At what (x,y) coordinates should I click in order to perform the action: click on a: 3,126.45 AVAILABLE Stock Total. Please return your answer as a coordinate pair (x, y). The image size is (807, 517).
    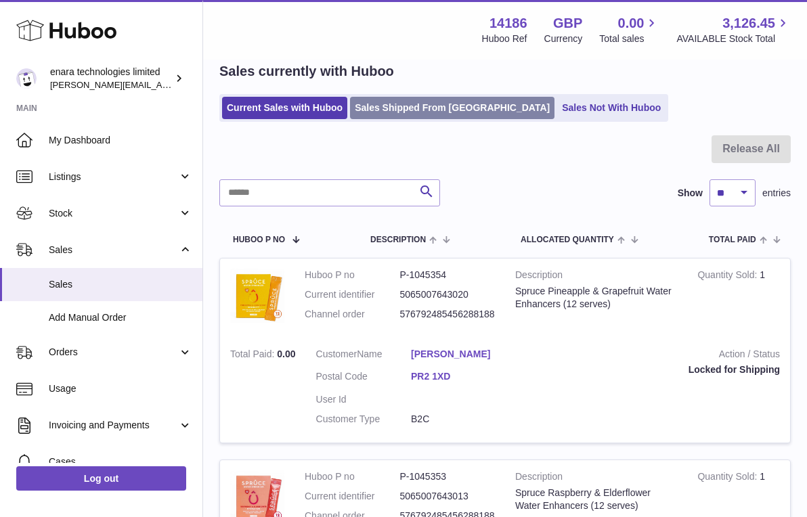
    Looking at the image, I should click on (733, 30).